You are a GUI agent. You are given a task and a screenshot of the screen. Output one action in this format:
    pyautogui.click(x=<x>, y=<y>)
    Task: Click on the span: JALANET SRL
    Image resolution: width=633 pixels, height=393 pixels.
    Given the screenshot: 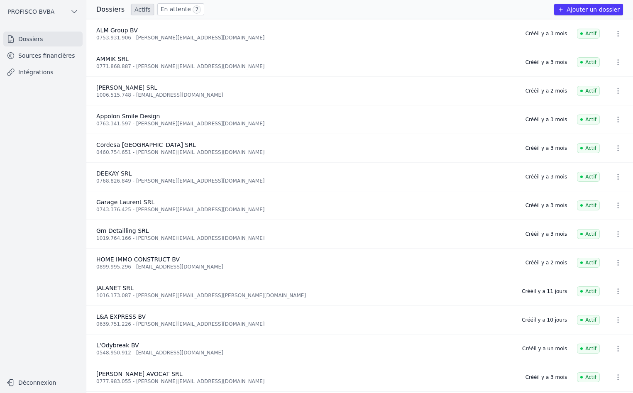 What is the action you would take?
    pyautogui.click(x=115, y=288)
    